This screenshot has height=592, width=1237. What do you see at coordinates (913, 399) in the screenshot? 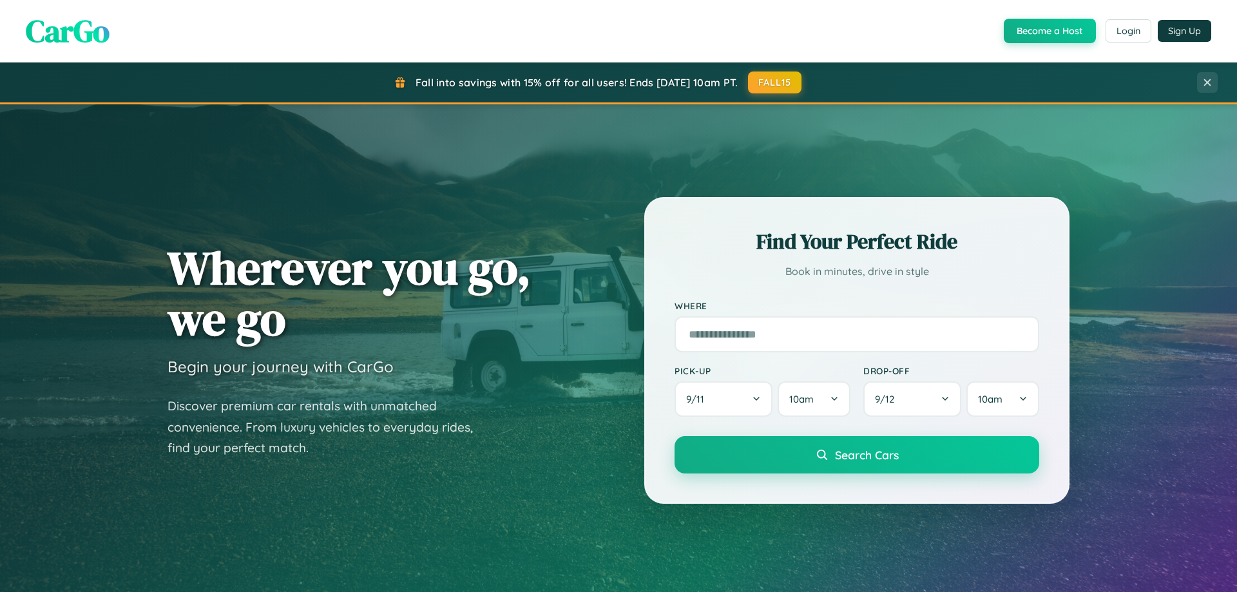
I see `button: 9/12` at bounding box center [913, 399].